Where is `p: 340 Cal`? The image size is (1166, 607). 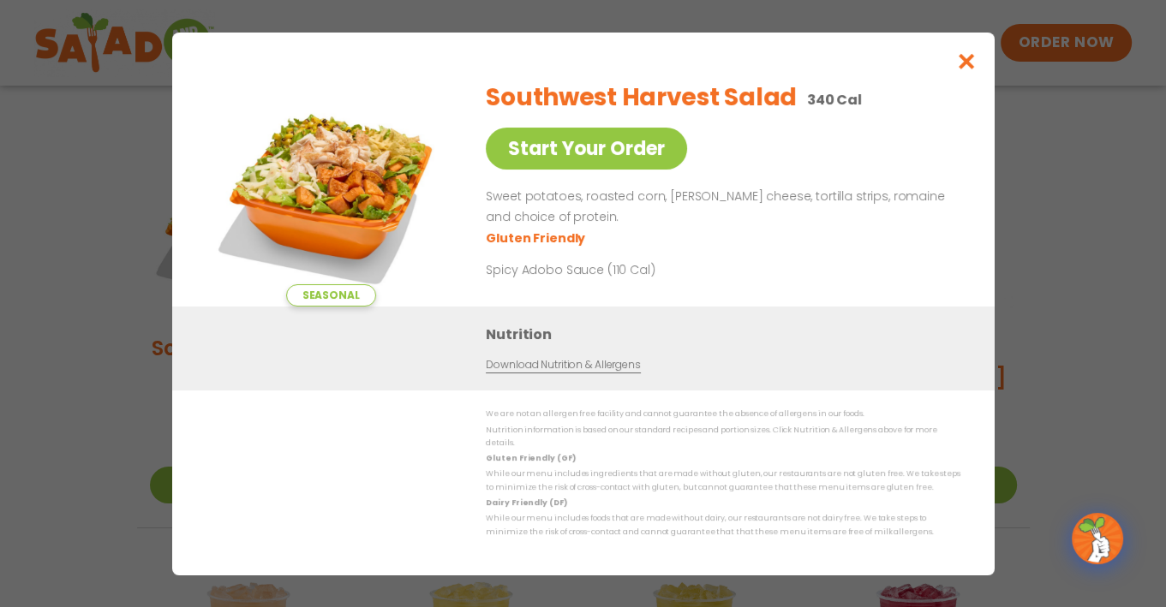 p: 340 Cal is located at coordinates (834, 99).